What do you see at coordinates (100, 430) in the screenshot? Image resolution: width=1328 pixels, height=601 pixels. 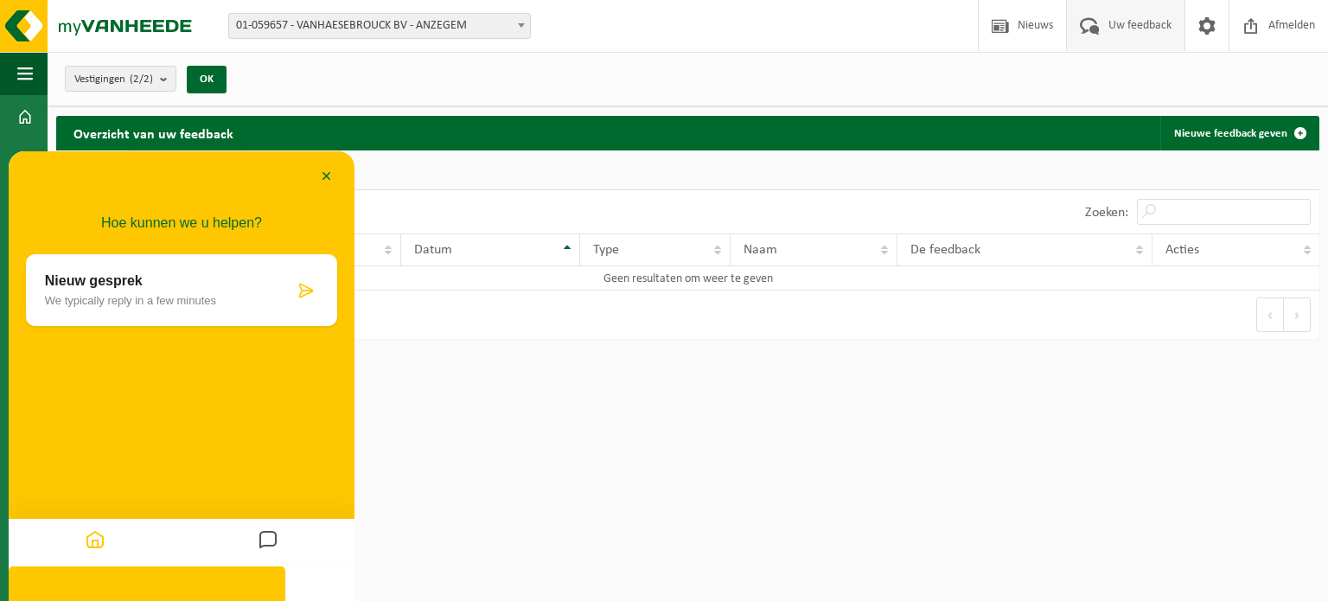 I see `img: Tawky_16x16.svg` at bounding box center [100, 430].